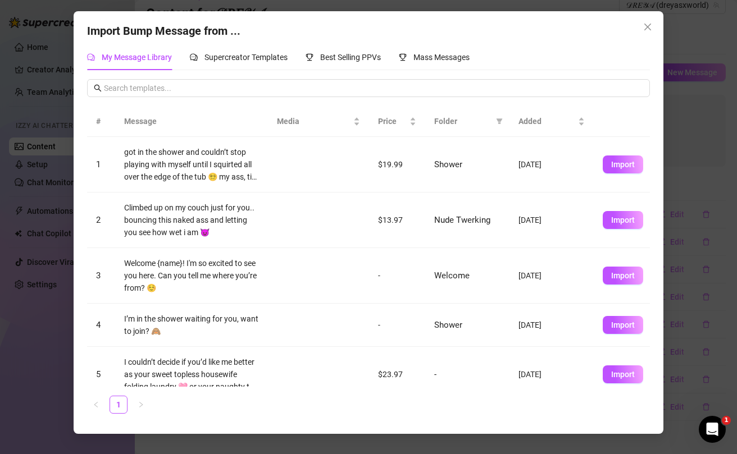  What do you see at coordinates (96, 405) in the screenshot?
I see `span: left` at bounding box center [96, 405].